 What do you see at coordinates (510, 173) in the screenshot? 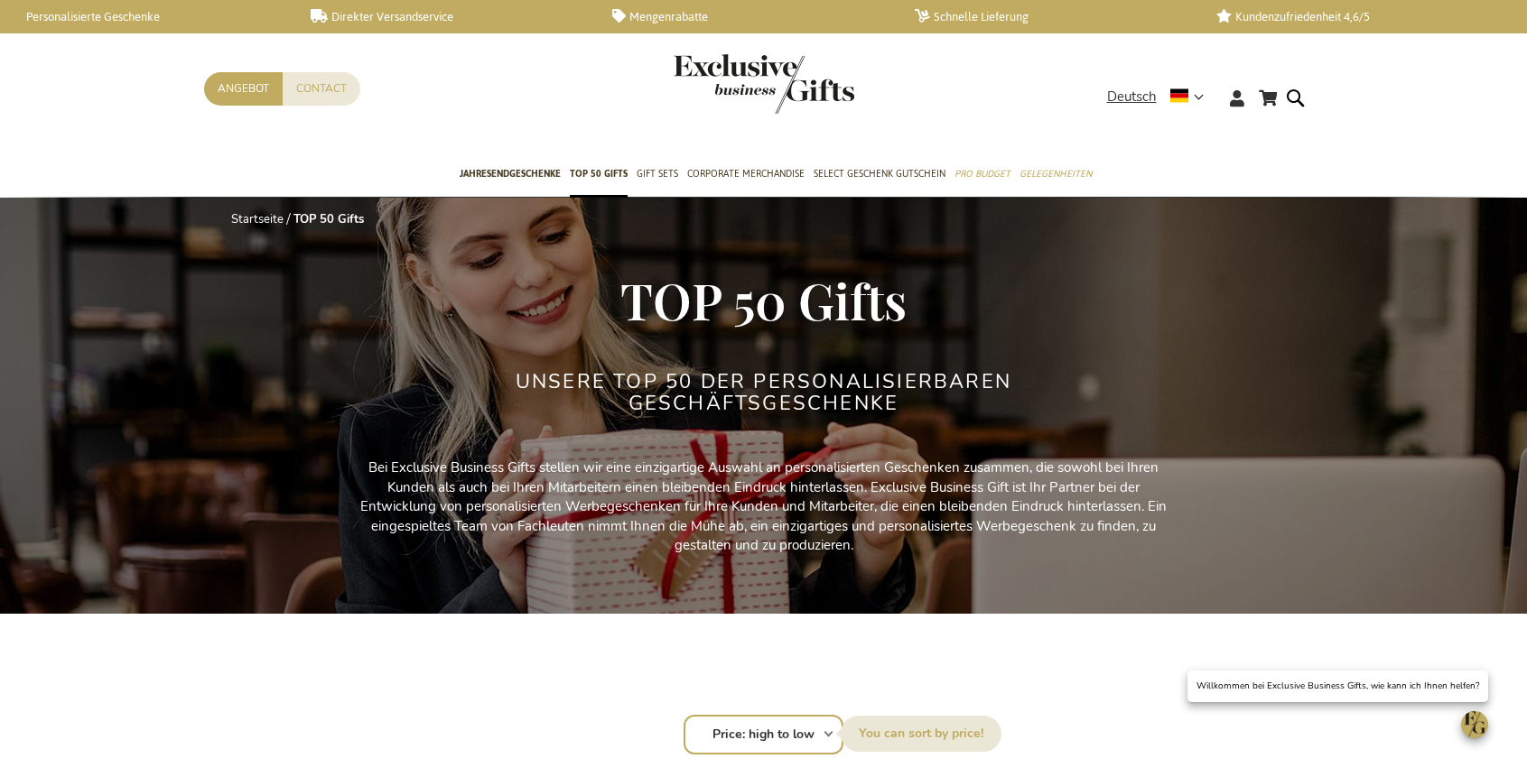
I see `span: Jahresendgeschenke` at bounding box center [510, 173].